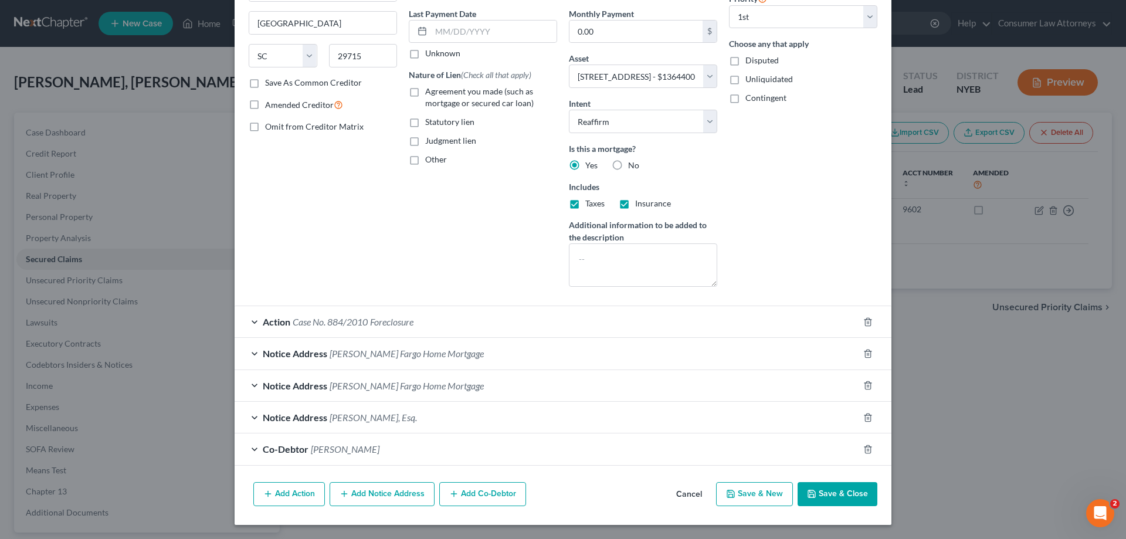  Describe the element at coordinates (479, 97) in the screenshot. I see `span: Agreement you made (such as mortgage or secured car loan)` at that location.